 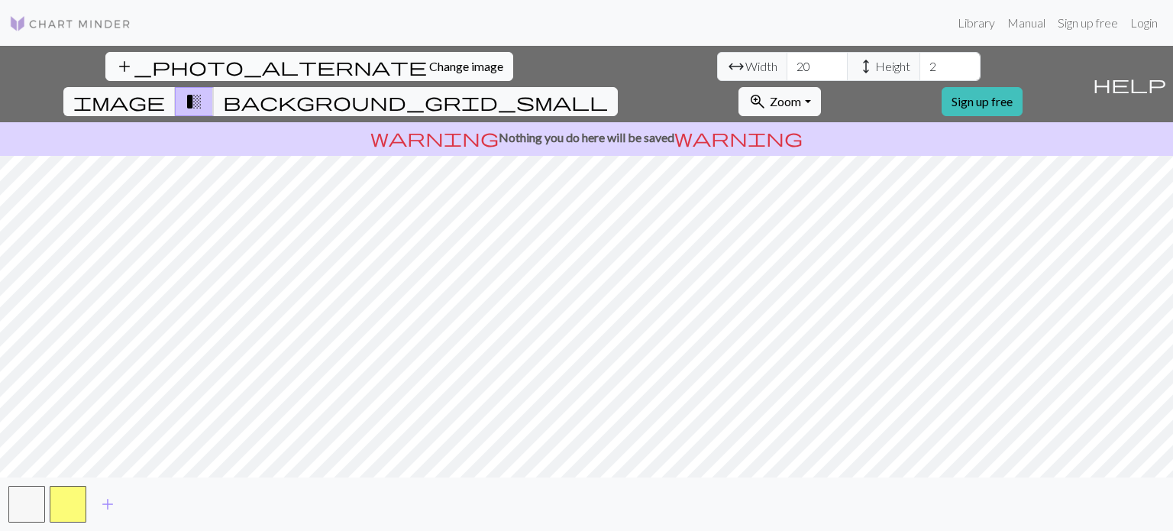 I want to click on button: Add color, so click(x=108, y=504).